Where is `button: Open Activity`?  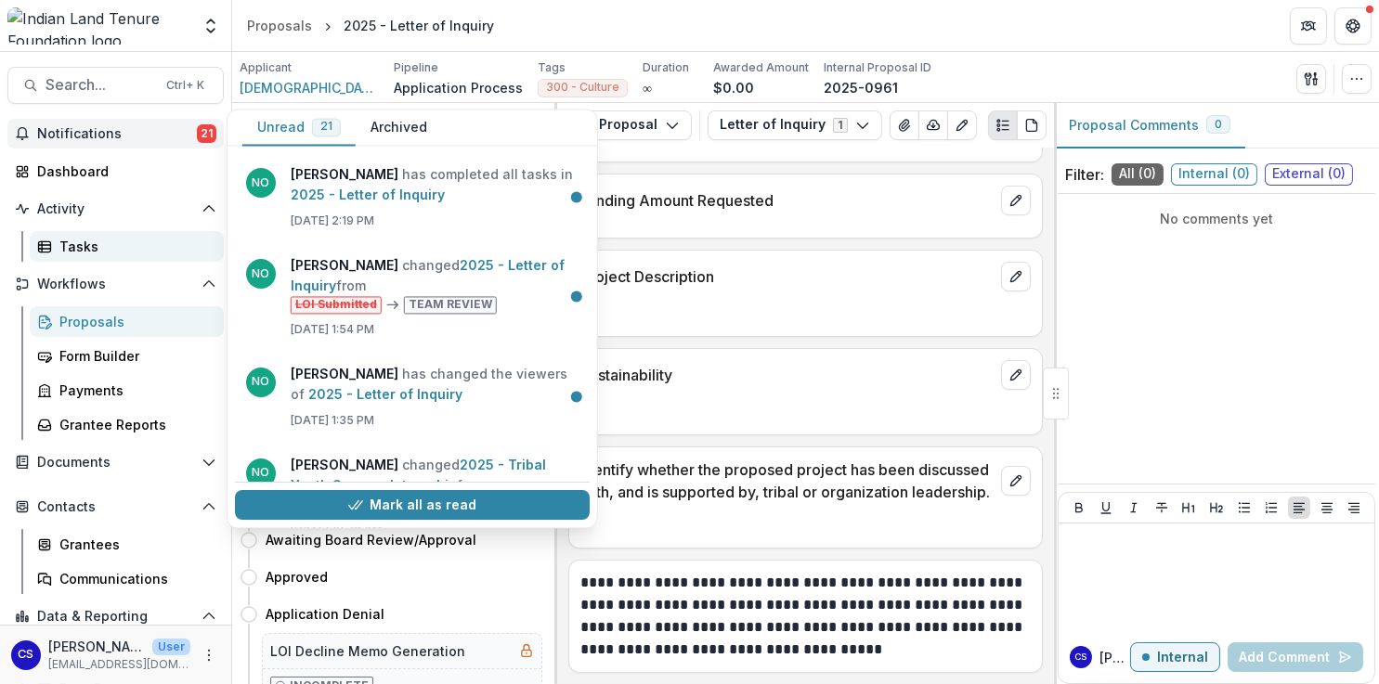 button: Open Activity is located at coordinates (115, 209).